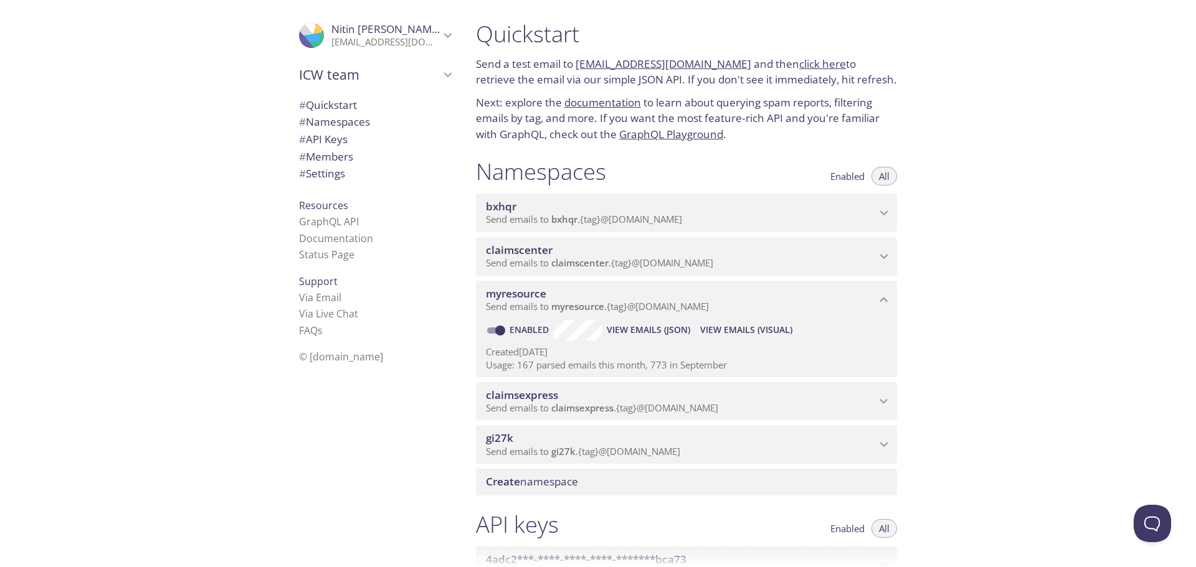 The height and width of the screenshot is (567, 1196). Describe the element at coordinates (746, 330) in the screenshot. I see `span: View Emails (Visual)` at that location.